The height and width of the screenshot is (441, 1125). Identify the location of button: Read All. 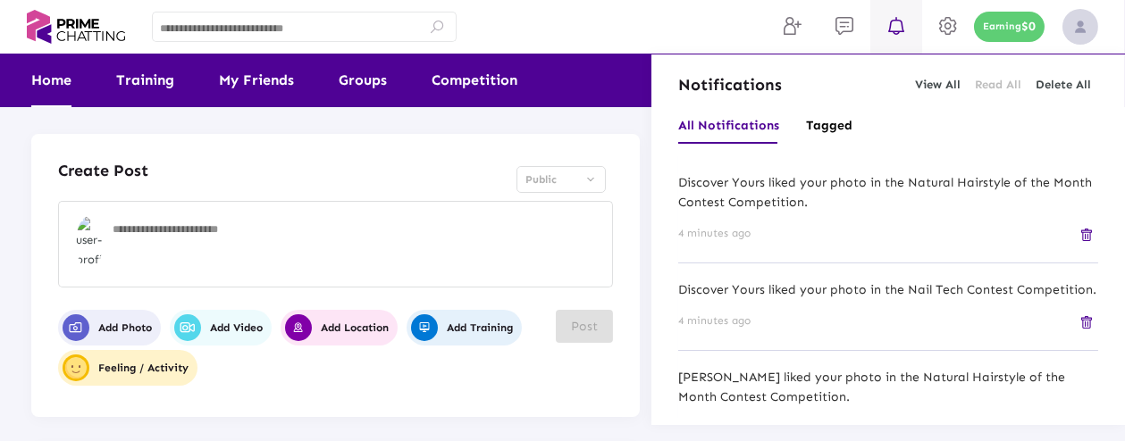
(998, 85).